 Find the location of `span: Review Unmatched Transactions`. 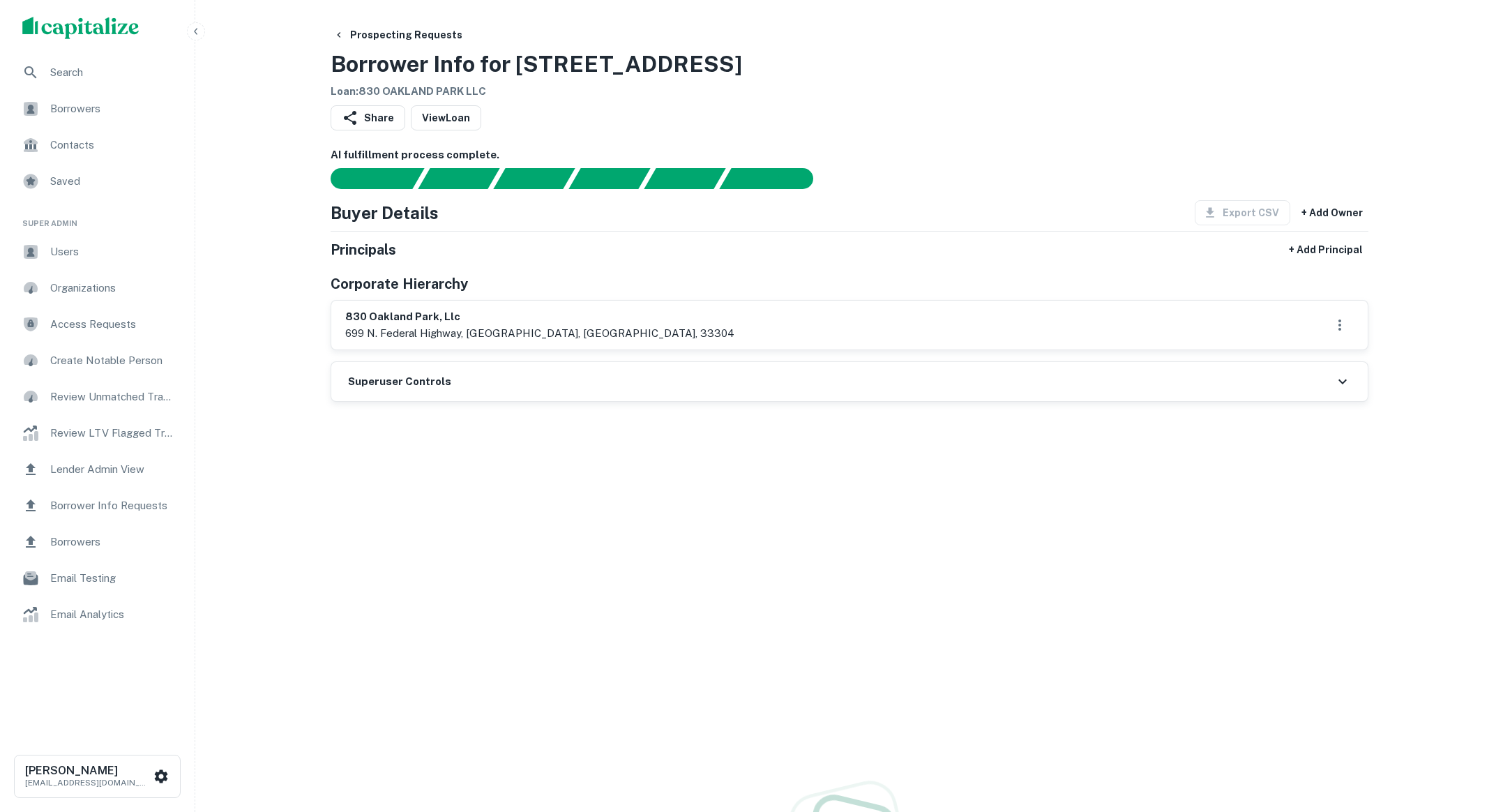

span: Review Unmatched Transactions is located at coordinates (112, 397).